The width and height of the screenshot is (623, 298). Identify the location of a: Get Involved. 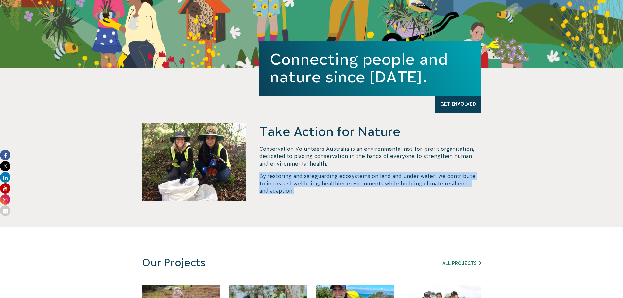
(458, 104).